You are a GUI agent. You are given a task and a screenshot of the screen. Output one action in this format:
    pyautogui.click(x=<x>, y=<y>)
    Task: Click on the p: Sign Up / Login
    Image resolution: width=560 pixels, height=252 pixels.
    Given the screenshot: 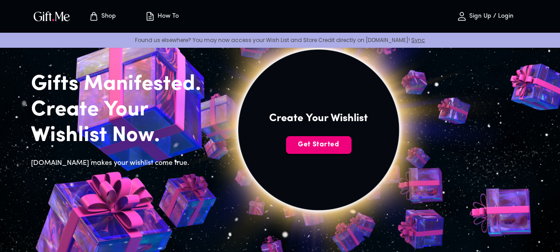 What is the action you would take?
    pyautogui.click(x=490, y=16)
    